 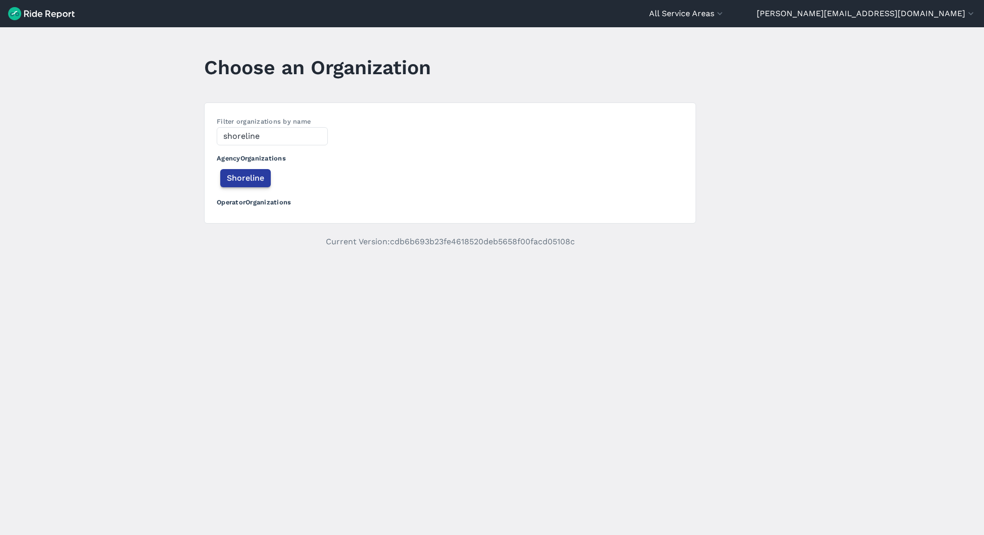 What do you see at coordinates (450, 156) in the screenshot?
I see `h3: Agency Organizations` at bounding box center [450, 156].